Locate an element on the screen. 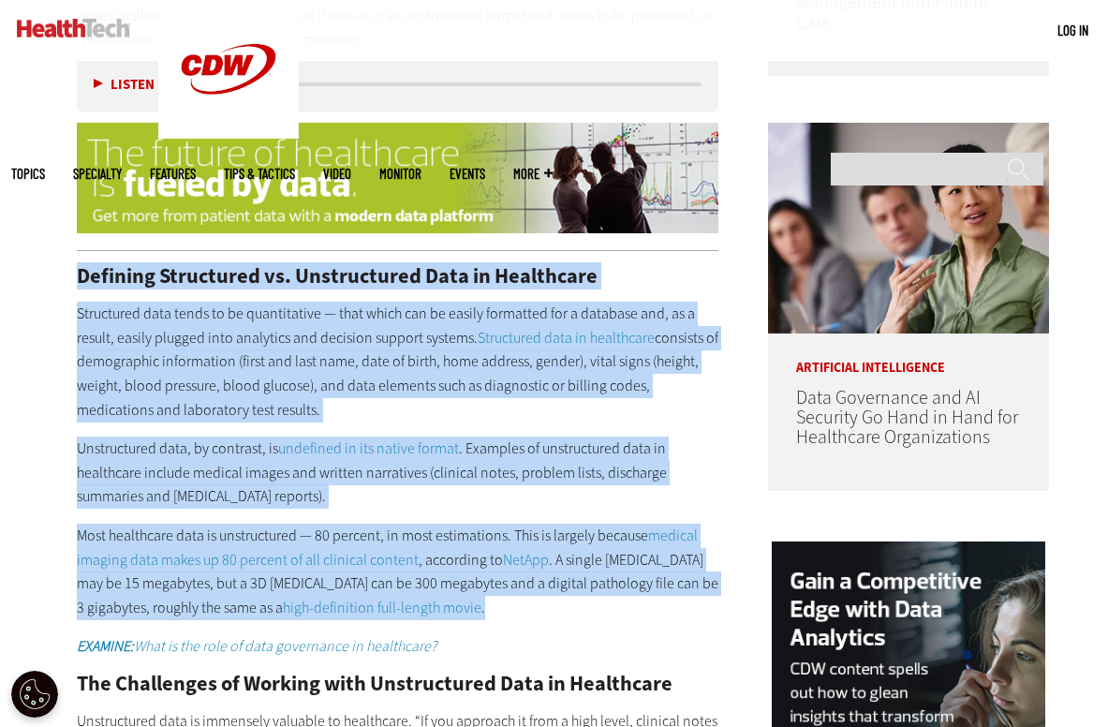  a: medical imaging data makes up 80 percent of all clinical content is located at coordinates (387, 547).